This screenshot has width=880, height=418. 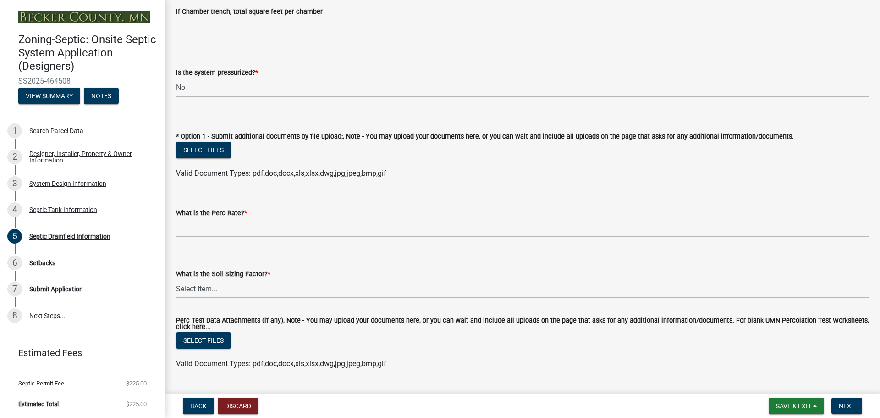 What do you see at coordinates (88, 53) in the screenshot?
I see `h4: Zoning-Septic: Onsite Septic System Application (Designers)` at bounding box center [88, 53].